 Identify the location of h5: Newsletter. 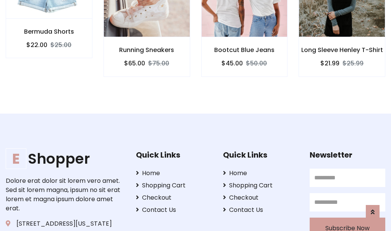
(348, 155).